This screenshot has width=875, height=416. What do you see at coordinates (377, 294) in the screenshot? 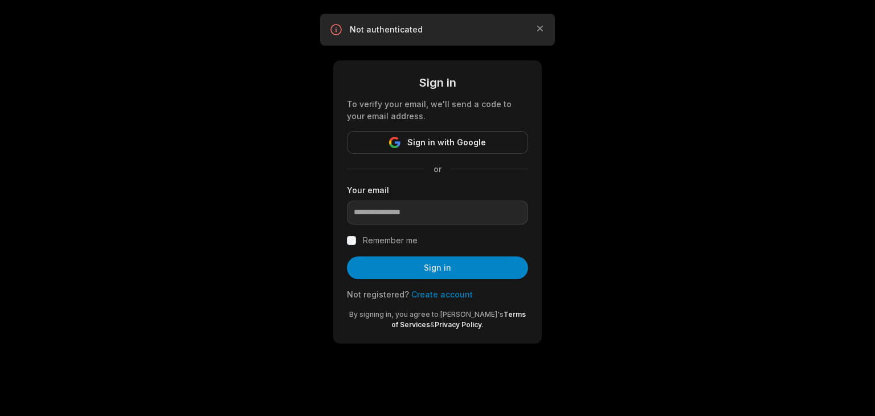
I see `span: Not registered?` at bounding box center [377, 294].